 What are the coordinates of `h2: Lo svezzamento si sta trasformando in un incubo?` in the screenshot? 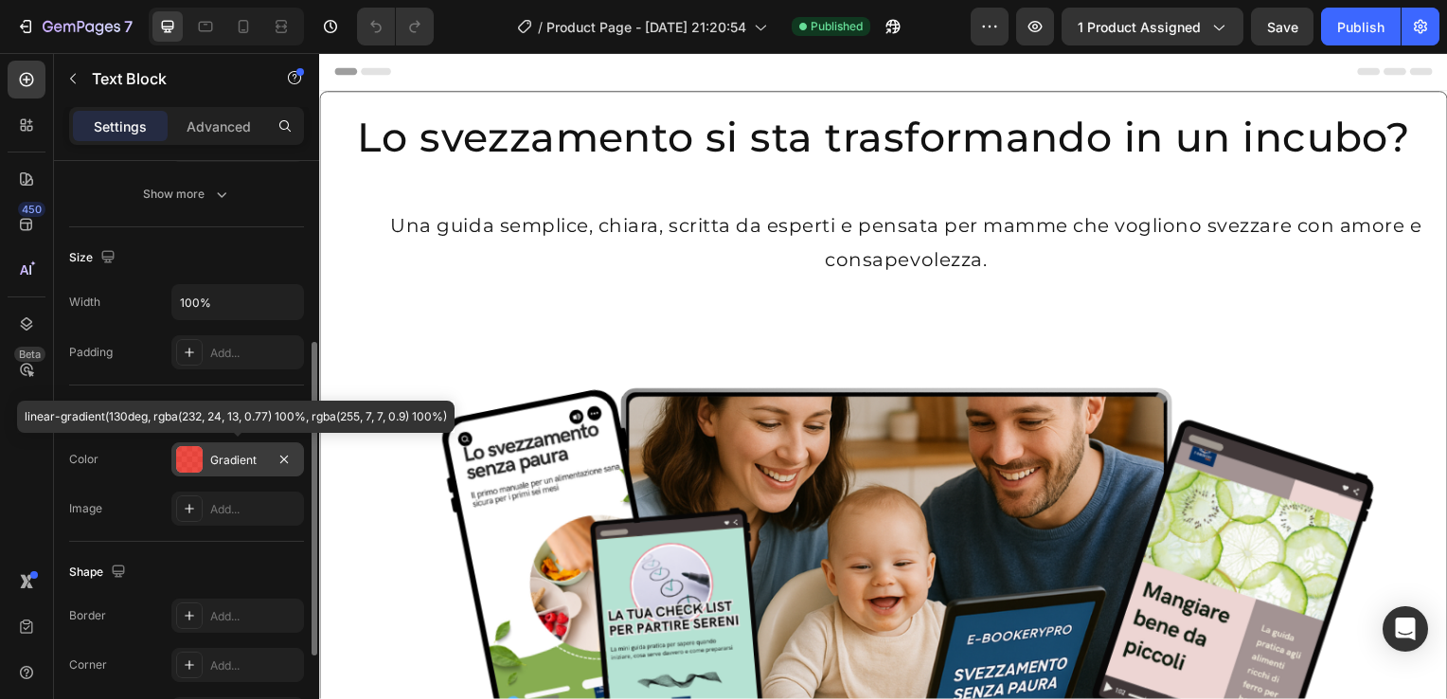 It's located at (568, 85).